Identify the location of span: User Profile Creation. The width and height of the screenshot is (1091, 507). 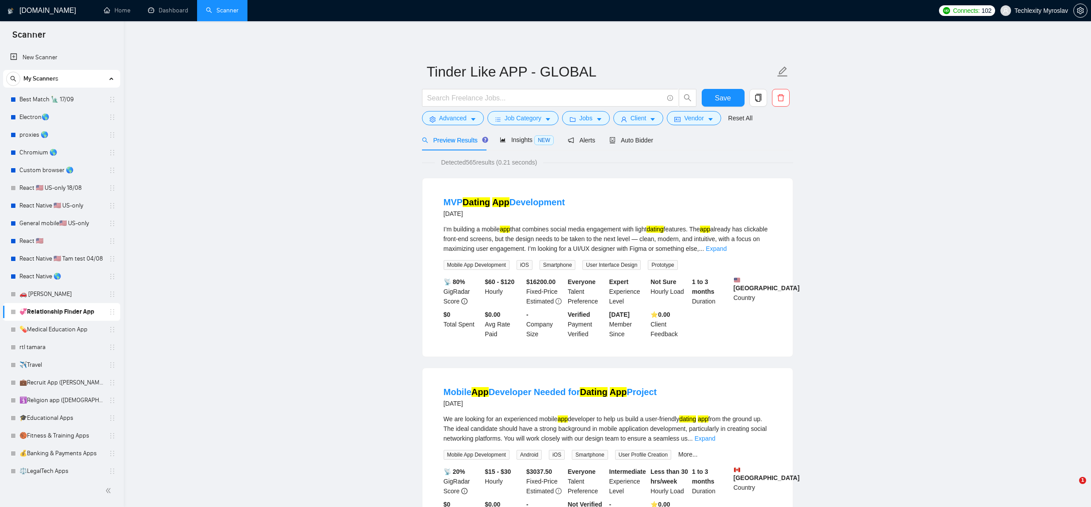
(643, 454).